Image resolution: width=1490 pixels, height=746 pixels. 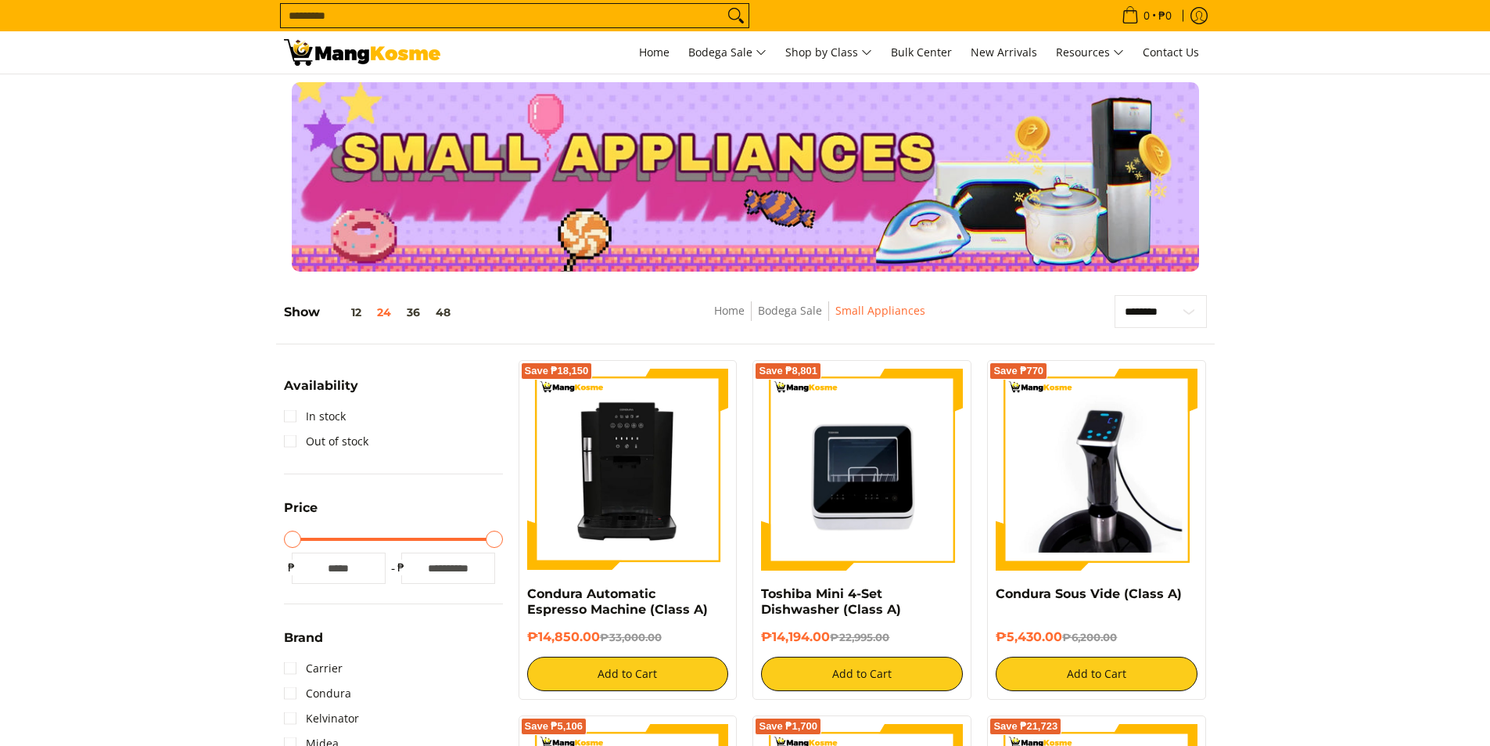 I want to click on a: Bulk Center, so click(x=922, y=52).